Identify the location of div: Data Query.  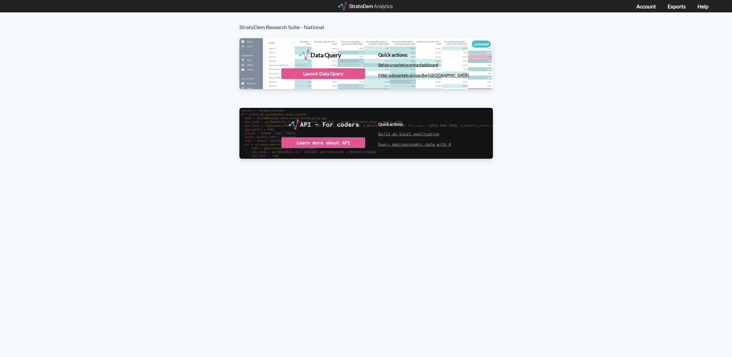
(326, 55).